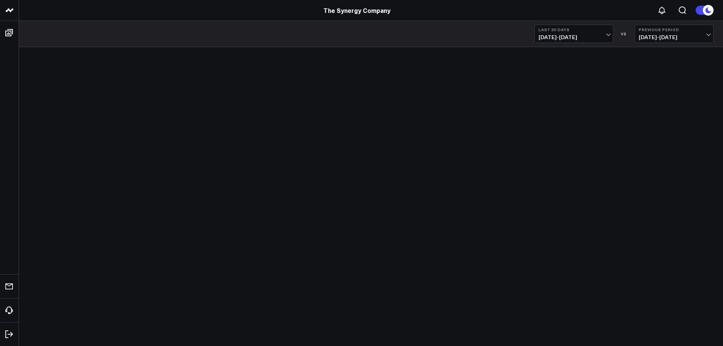 The image size is (723, 346). Describe the element at coordinates (574, 30) in the screenshot. I see `b: Last 30 Days` at that location.